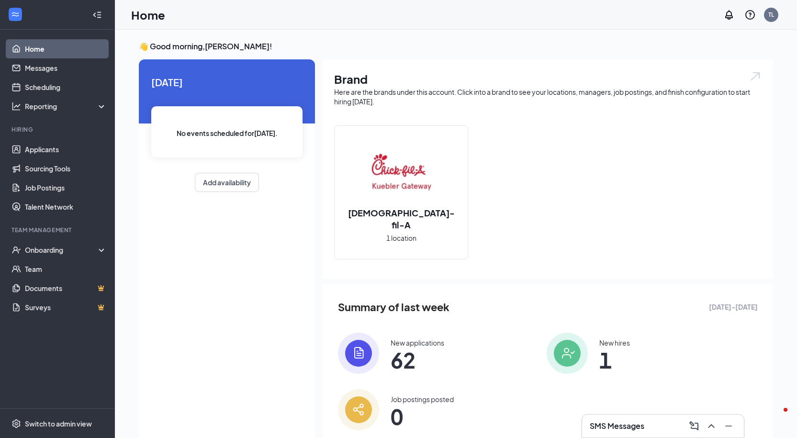  Describe the element at coordinates (401, 172) in the screenshot. I see `img: Chick-fil-A` at that location.